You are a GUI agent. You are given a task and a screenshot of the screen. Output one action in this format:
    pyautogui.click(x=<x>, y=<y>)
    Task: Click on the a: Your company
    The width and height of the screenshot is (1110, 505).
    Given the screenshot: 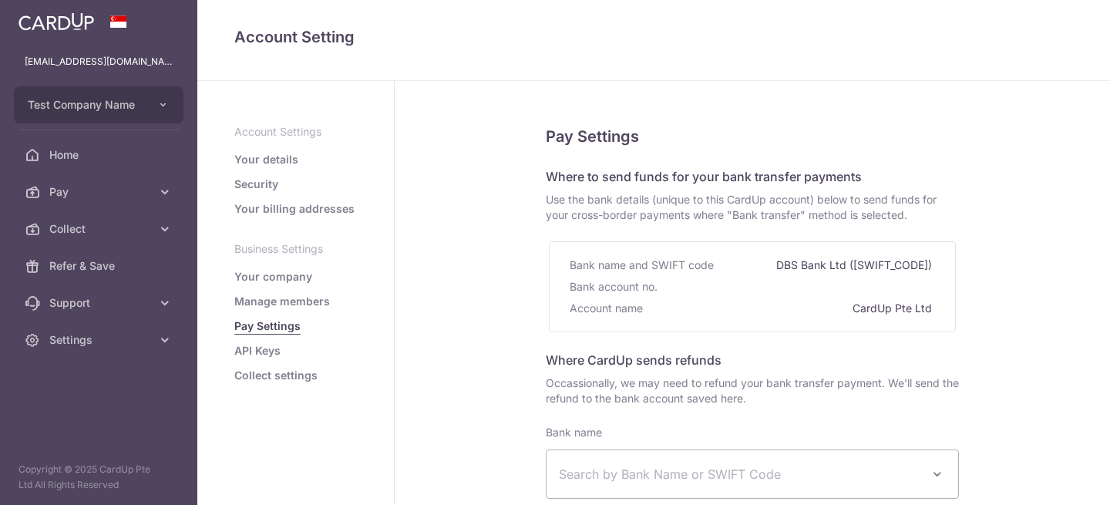 What is the action you would take?
    pyautogui.click(x=273, y=277)
    